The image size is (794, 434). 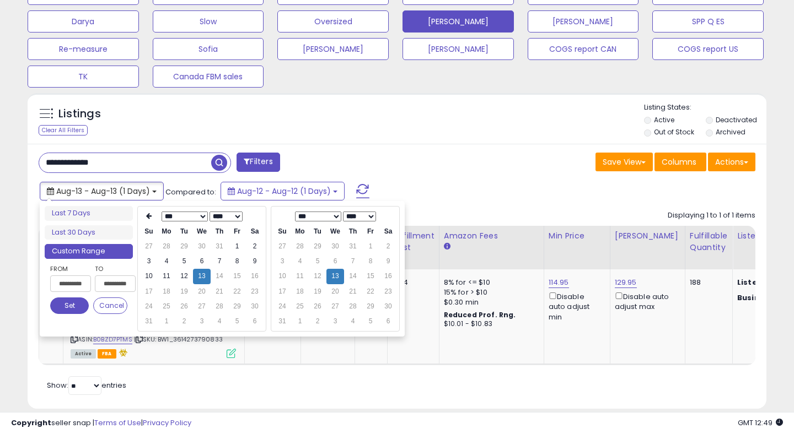 What do you see at coordinates (184, 306) in the screenshot?
I see `td: 26` at bounding box center [184, 306].